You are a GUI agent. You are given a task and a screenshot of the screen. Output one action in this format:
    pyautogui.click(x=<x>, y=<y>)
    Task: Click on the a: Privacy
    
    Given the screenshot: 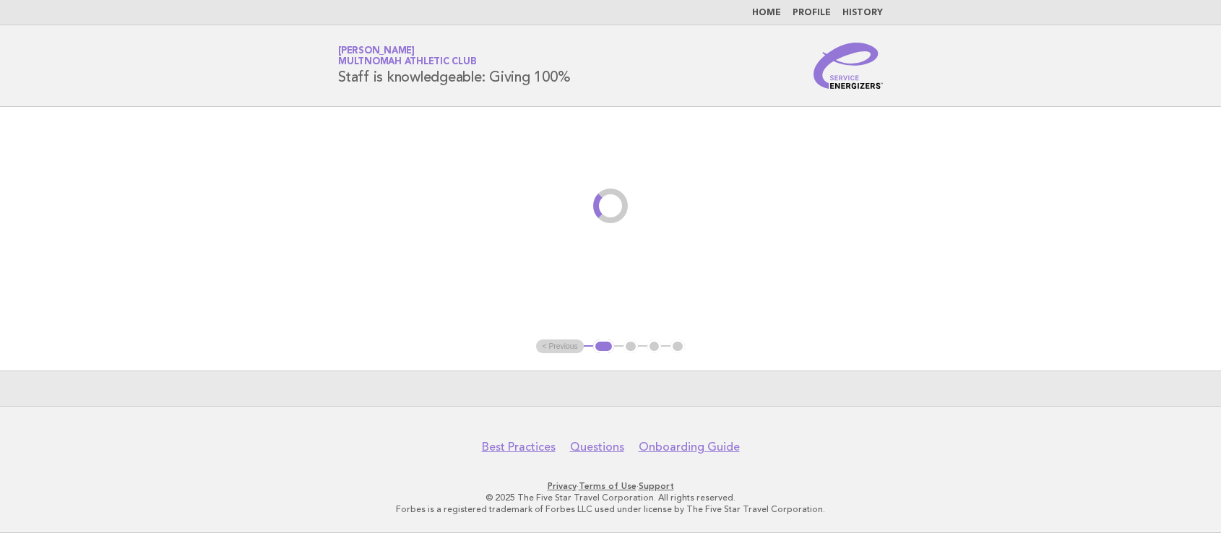 What is the action you would take?
    pyautogui.click(x=562, y=486)
    